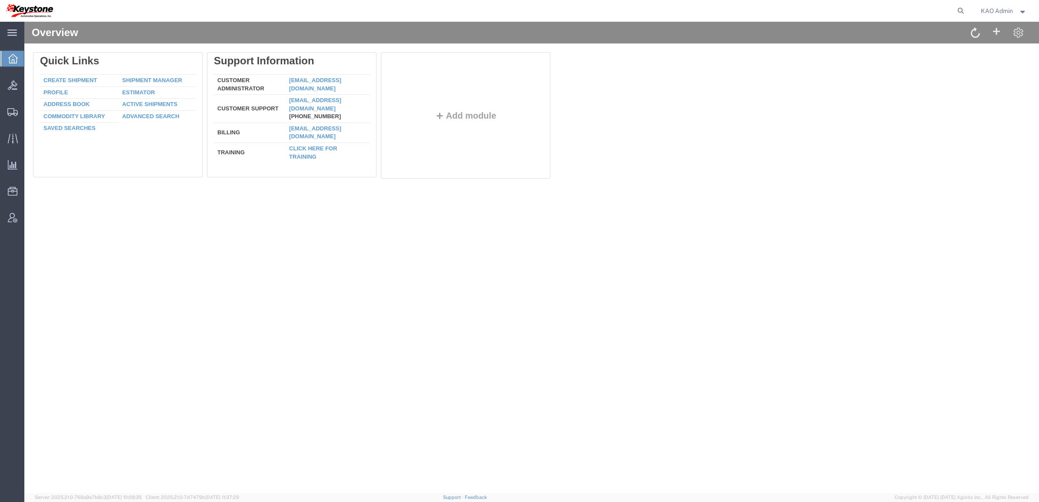 The width and height of the screenshot is (1039, 502). I want to click on a: Feedback, so click(476, 497).